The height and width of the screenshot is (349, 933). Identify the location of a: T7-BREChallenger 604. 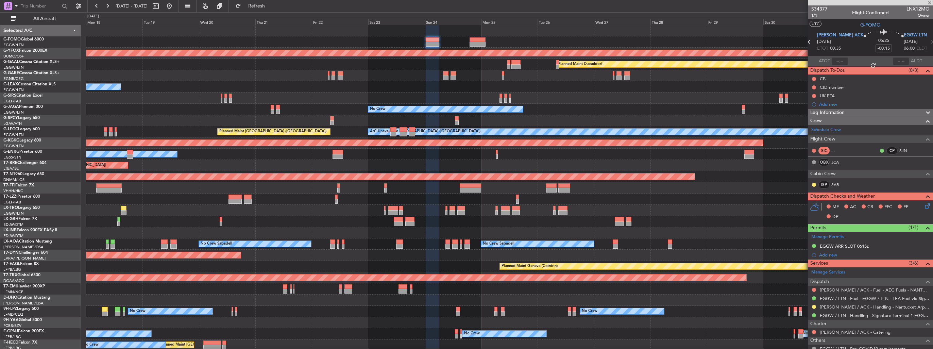
(25, 163).